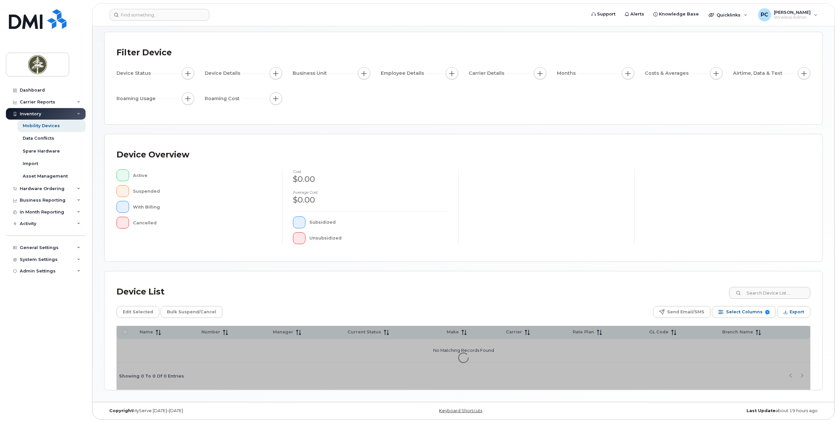 The image size is (838, 423). What do you see at coordinates (121, 410) in the screenshot?
I see `strong: Copyright` at bounding box center [121, 410].